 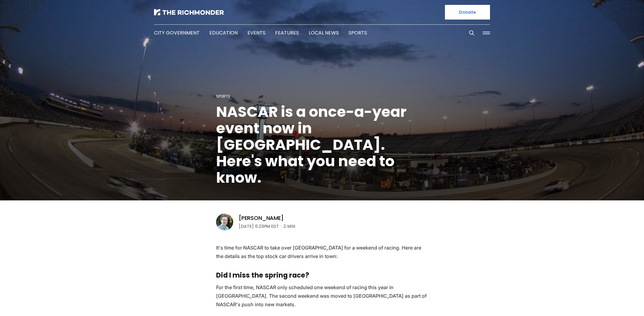 I want to click on span: 2 min, so click(x=289, y=226).